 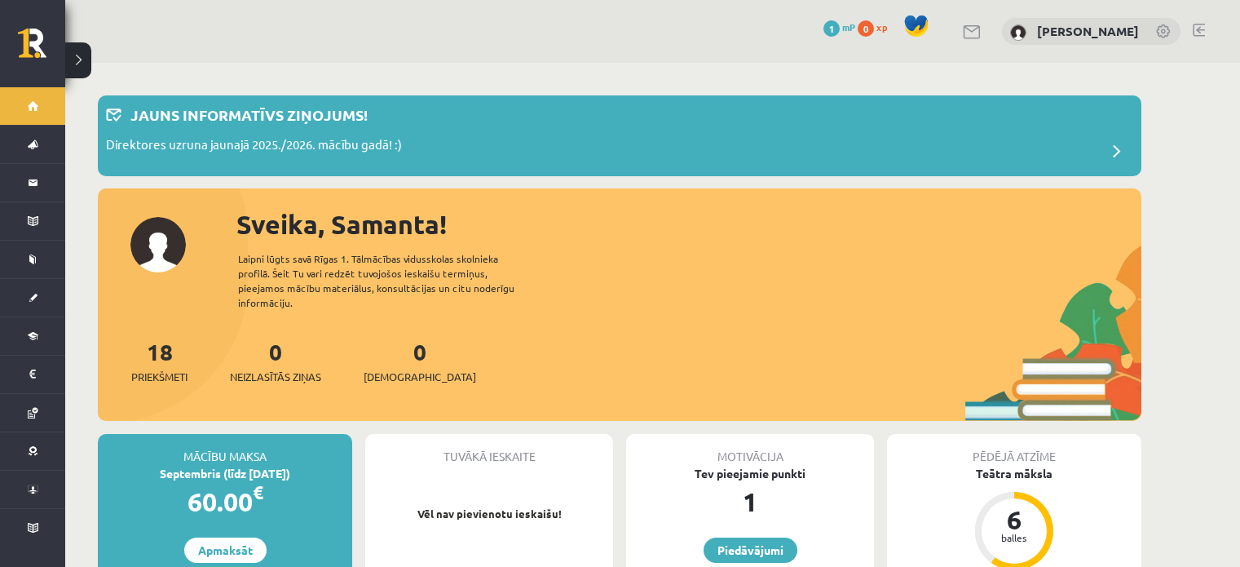 I want to click on a: Apmaksāt, so click(x=225, y=550).